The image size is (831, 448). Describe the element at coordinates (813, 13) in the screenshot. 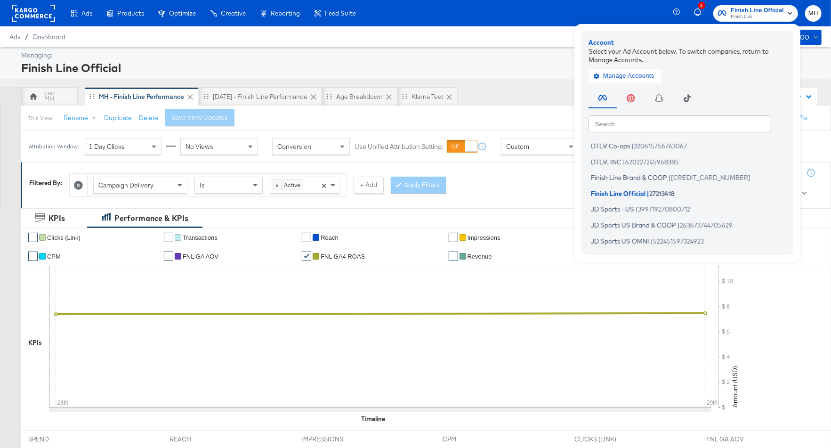

I see `button: MH` at that location.